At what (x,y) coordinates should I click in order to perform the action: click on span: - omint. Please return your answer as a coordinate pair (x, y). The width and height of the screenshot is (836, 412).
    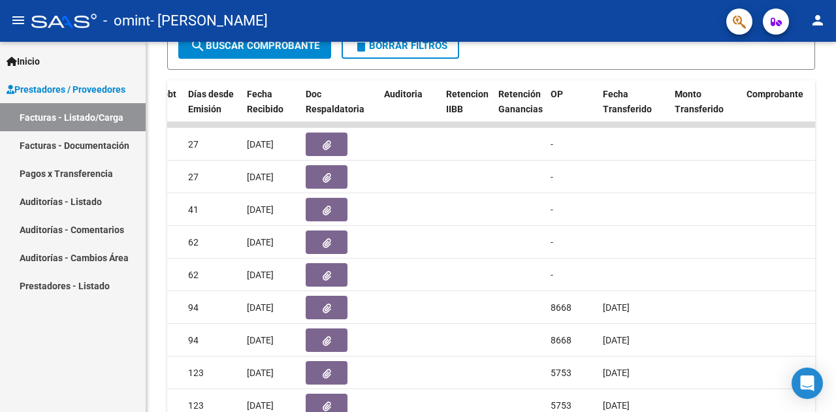
    Looking at the image, I should click on (127, 21).